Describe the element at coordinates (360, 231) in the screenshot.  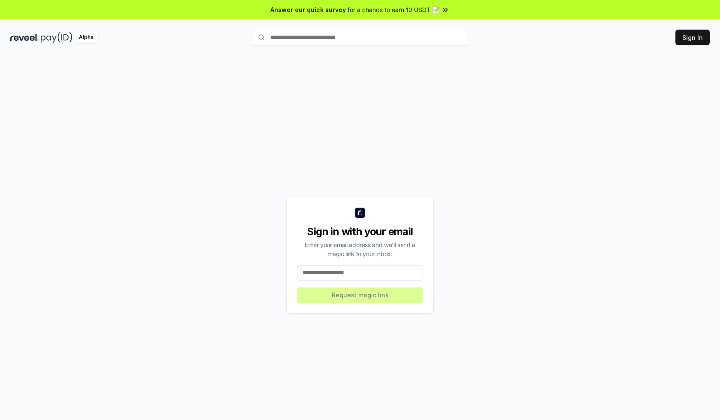
I see `div: Sign in with your email` at that location.